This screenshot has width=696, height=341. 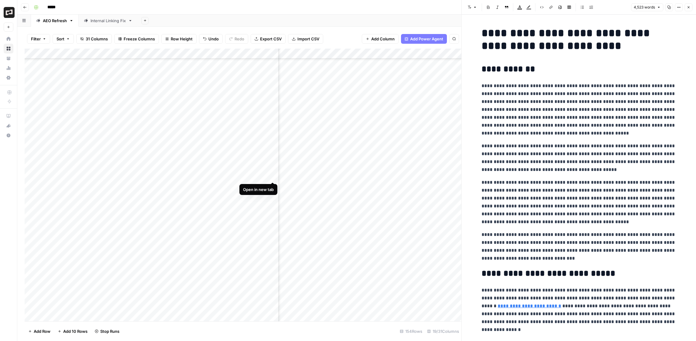 I want to click on span: Row Height, so click(x=182, y=39).